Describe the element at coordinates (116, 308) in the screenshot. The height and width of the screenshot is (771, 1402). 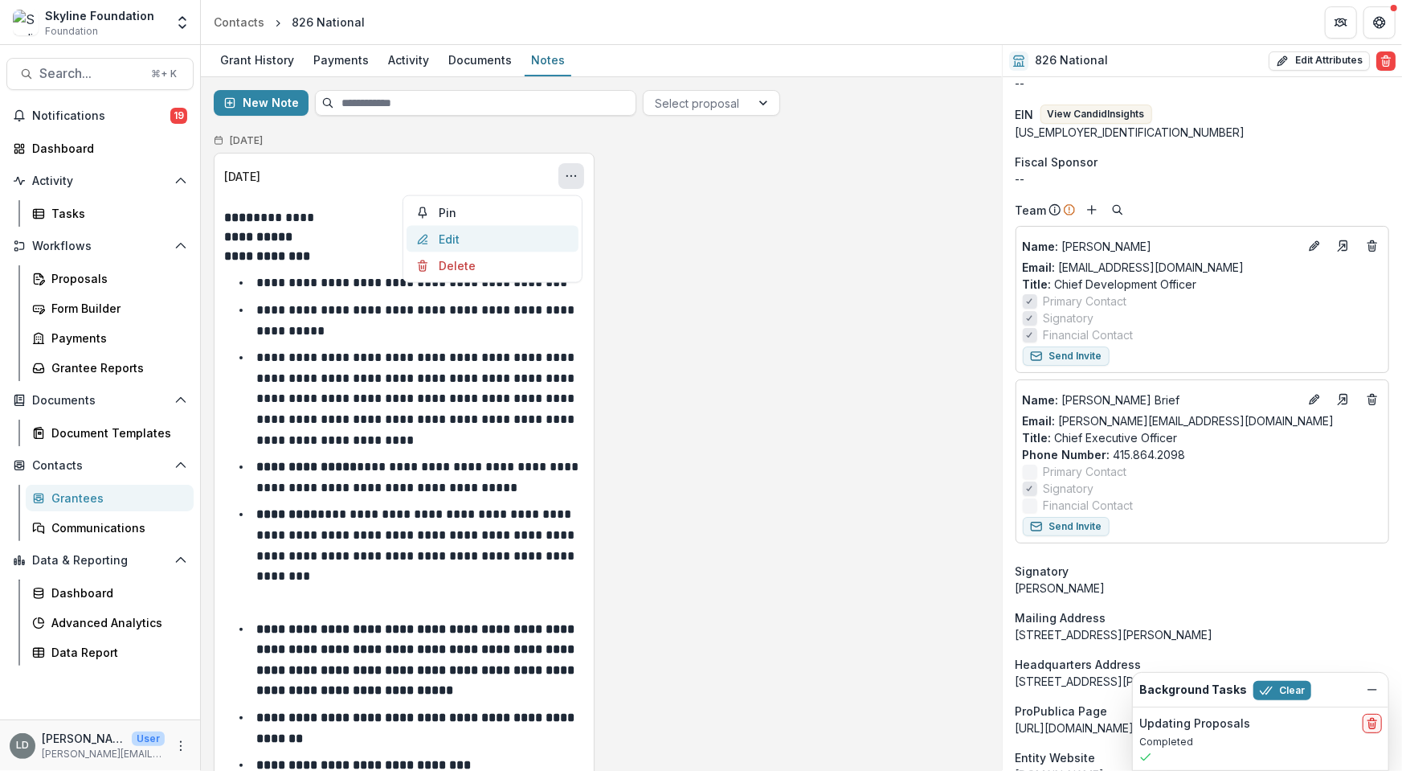
I see `div: Form Builder` at that location.